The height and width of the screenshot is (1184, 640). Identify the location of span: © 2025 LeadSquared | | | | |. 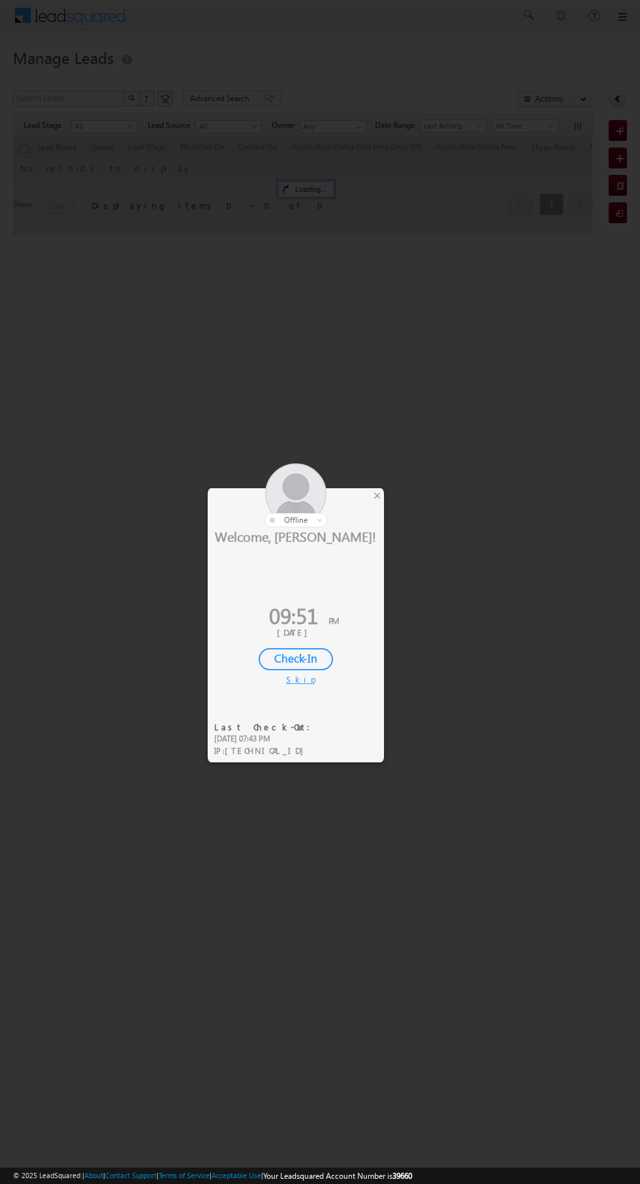
(212, 1175).